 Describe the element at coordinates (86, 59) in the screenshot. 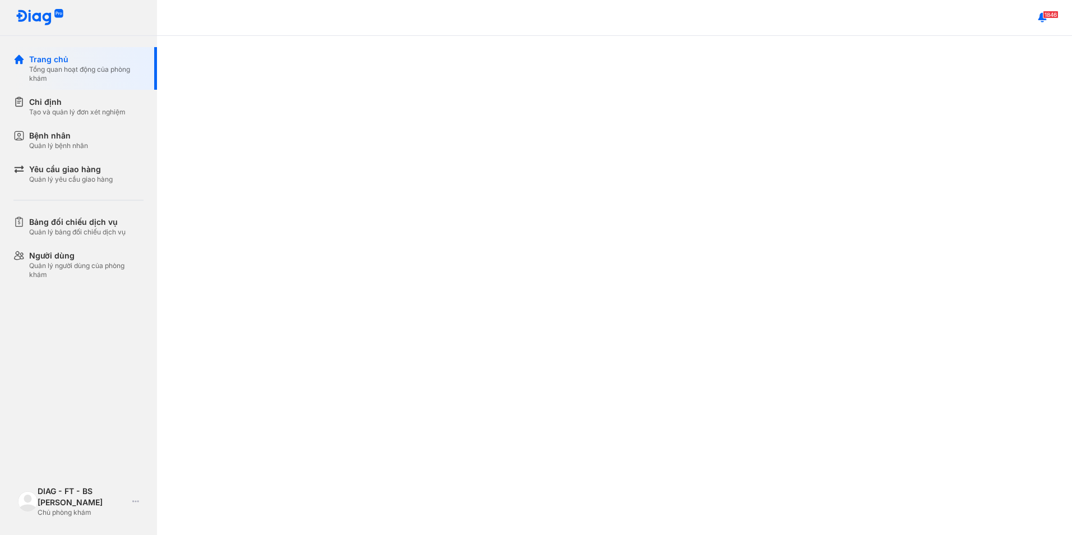

I see `div: Trang chủ` at that location.